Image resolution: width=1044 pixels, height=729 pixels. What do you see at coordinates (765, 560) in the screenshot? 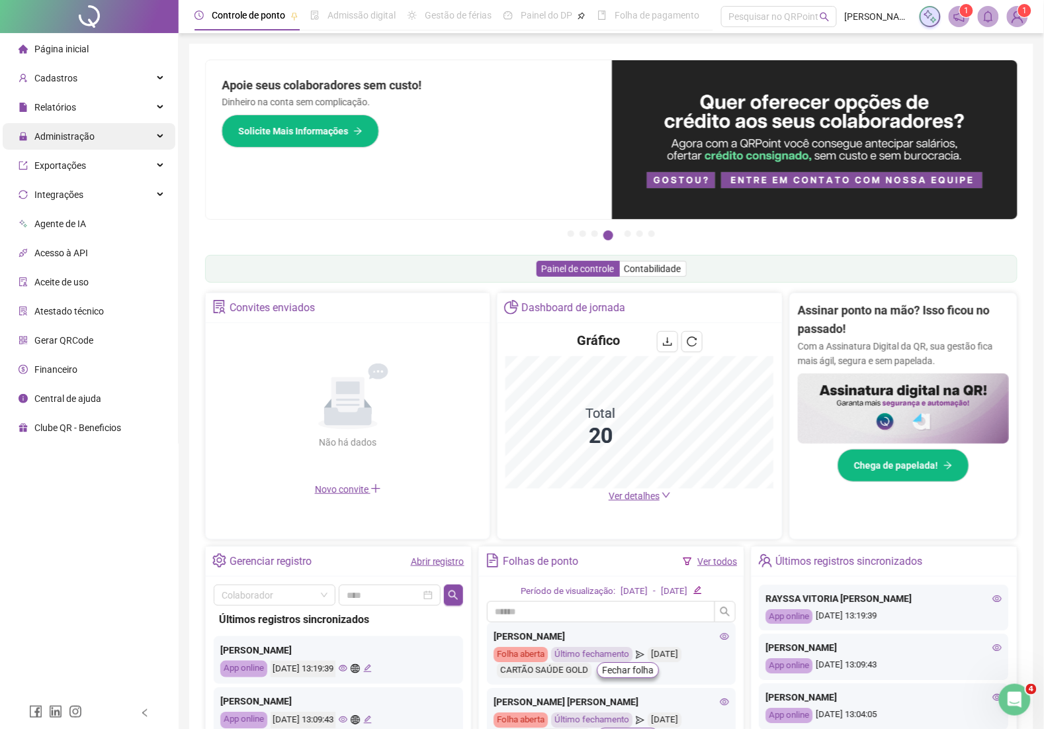
I see `span: team` at bounding box center [765, 560].